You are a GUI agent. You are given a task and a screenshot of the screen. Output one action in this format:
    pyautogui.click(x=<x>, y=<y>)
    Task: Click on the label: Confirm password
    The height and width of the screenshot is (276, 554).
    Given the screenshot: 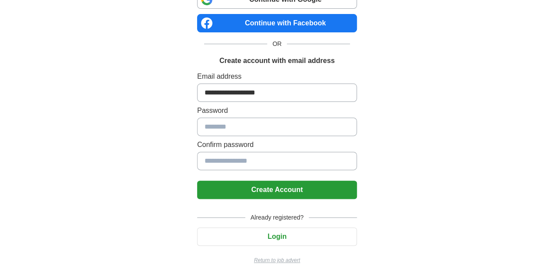 What is the action you would take?
    pyautogui.click(x=277, y=145)
    